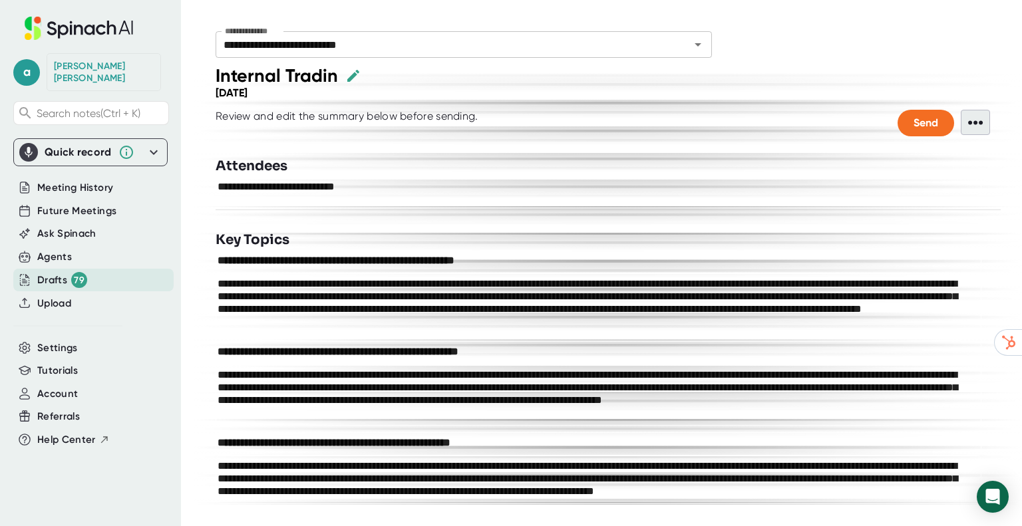  Describe the element at coordinates (75, 188) in the screenshot. I see `span: Meeting History` at that location.